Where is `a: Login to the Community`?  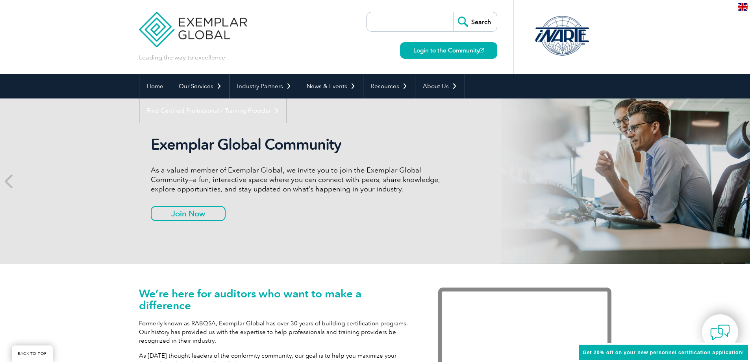
a: Login to the Community is located at coordinates (448, 50).